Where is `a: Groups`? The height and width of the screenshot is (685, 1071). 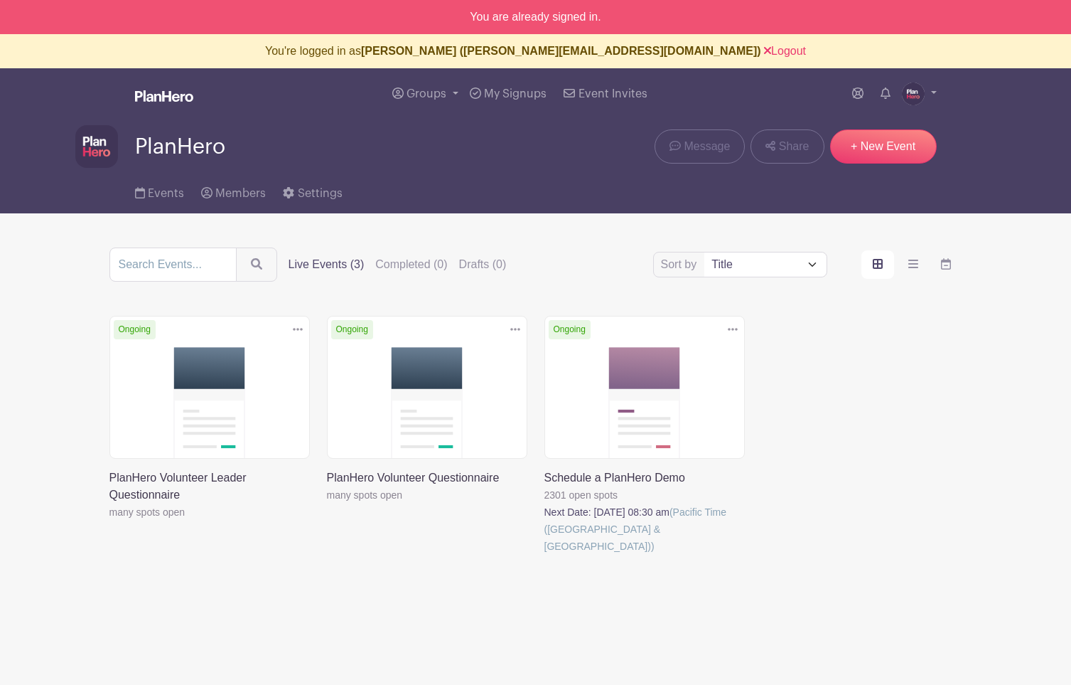 a: Groups is located at coordinates (425, 94).